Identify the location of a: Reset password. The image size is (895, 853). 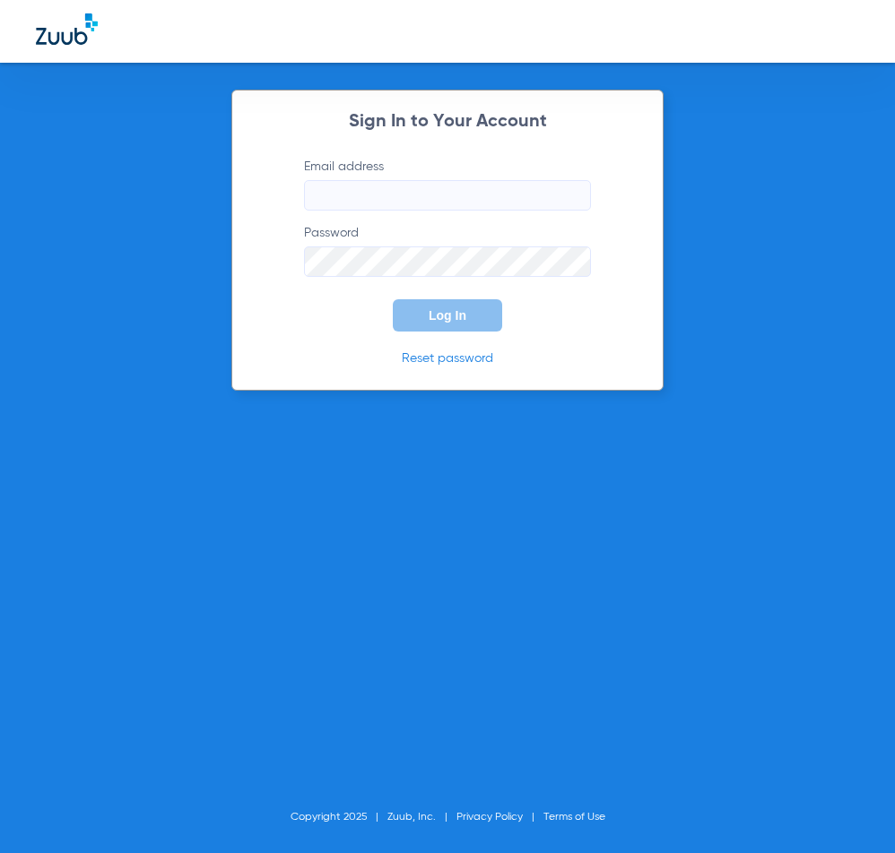
(447, 359).